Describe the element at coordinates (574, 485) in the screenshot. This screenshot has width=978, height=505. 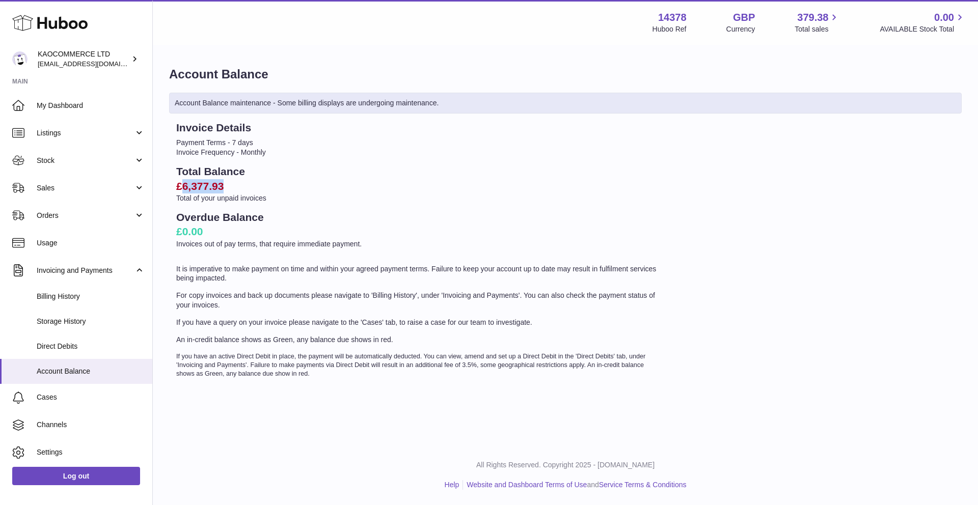
I see `li: and` at that location.